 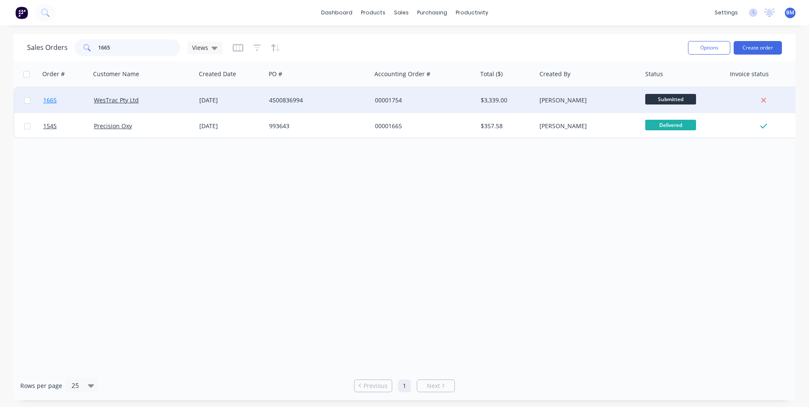 What do you see at coordinates (116, 74) in the screenshot?
I see `div: Customer Name` at bounding box center [116, 74].